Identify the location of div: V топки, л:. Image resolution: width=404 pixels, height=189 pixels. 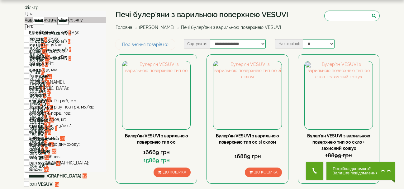
(65, 95).